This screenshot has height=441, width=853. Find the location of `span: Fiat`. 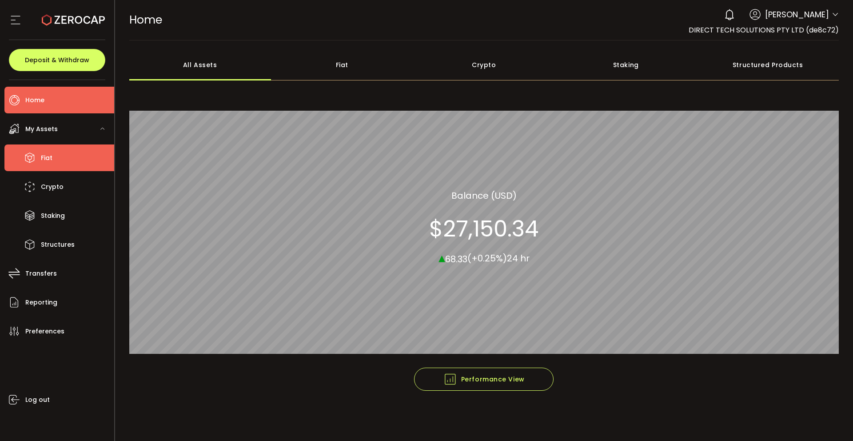

span: Fiat is located at coordinates (47, 158).